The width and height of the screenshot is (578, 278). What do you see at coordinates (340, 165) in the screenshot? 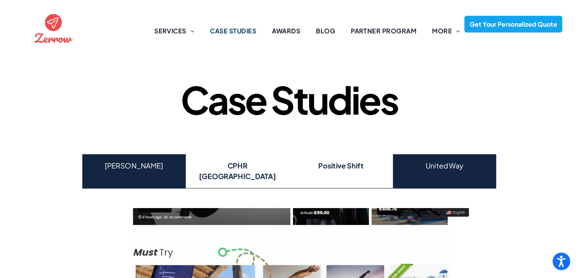
I see `h4: Positive Shift` at bounding box center [340, 165].